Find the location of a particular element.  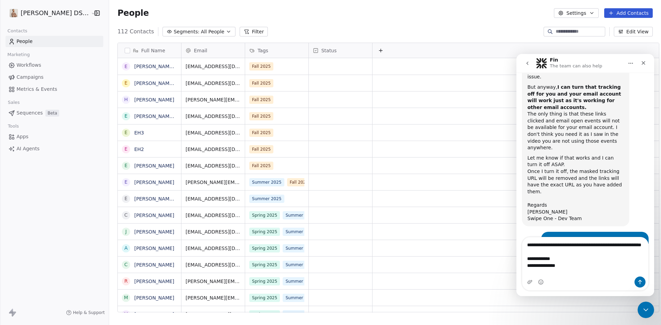

span: Contacts is located at coordinates (17, 31).